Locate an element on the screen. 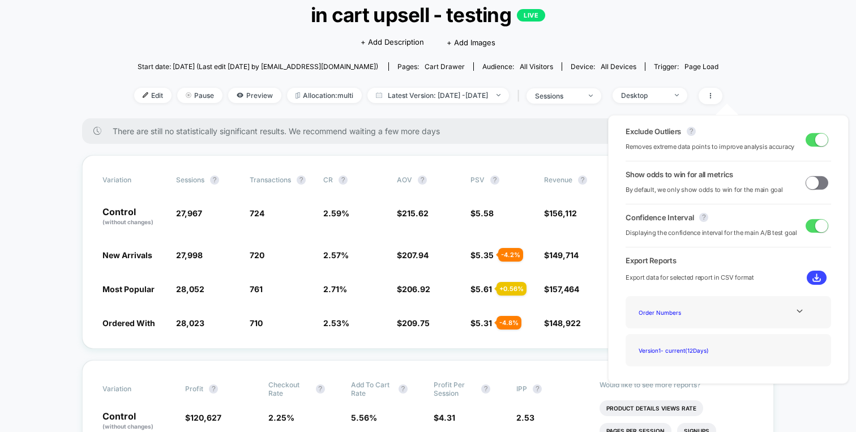  img: download is located at coordinates (816, 277).